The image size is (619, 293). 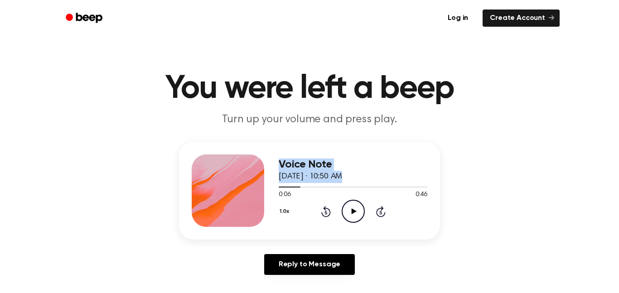 What do you see at coordinates (310, 120) in the screenshot?
I see `p: Turn up your volume and press play.` at bounding box center [310, 120].